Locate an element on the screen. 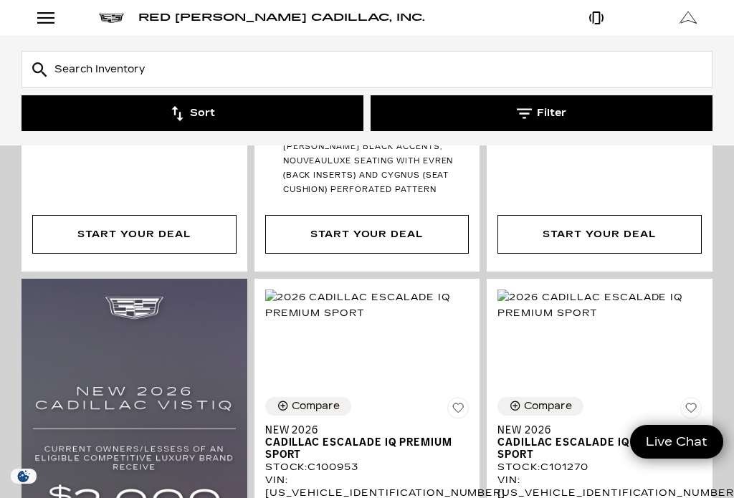  input: Search Inventory is located at coordinates (367, 70).